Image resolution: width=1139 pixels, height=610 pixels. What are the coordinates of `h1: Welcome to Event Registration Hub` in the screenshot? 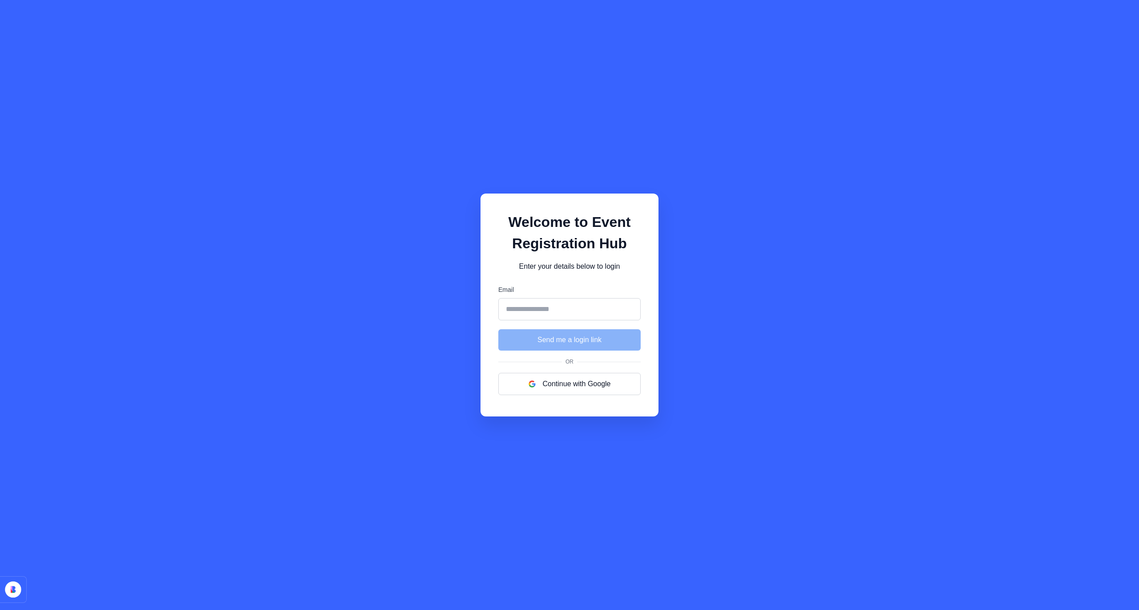 It's located at (570, 233).